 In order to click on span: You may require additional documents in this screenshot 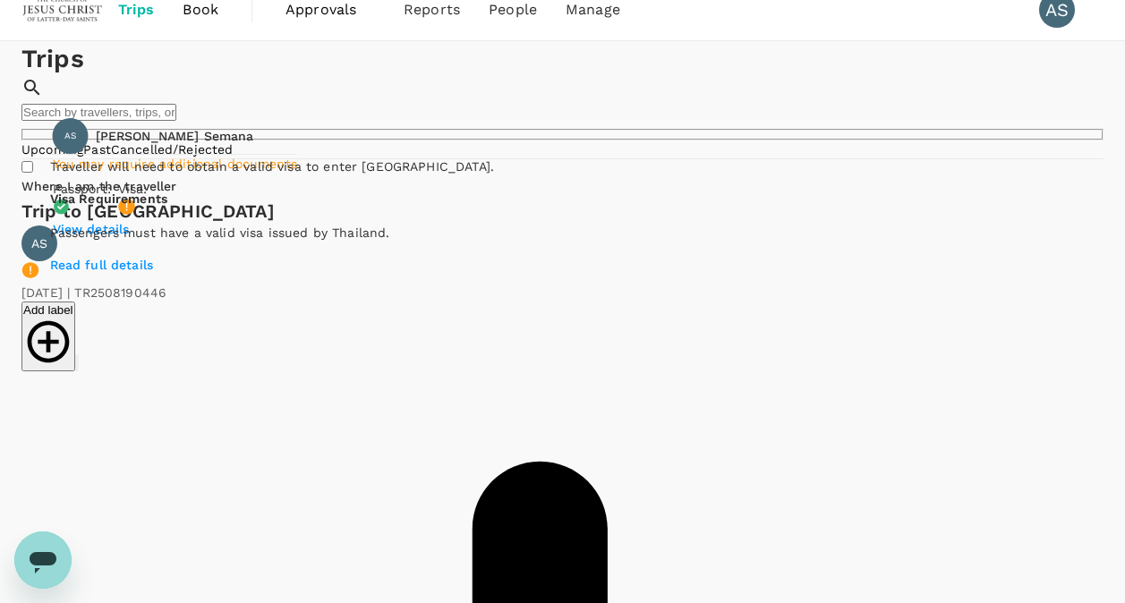, I will do `click(175, 164)`.